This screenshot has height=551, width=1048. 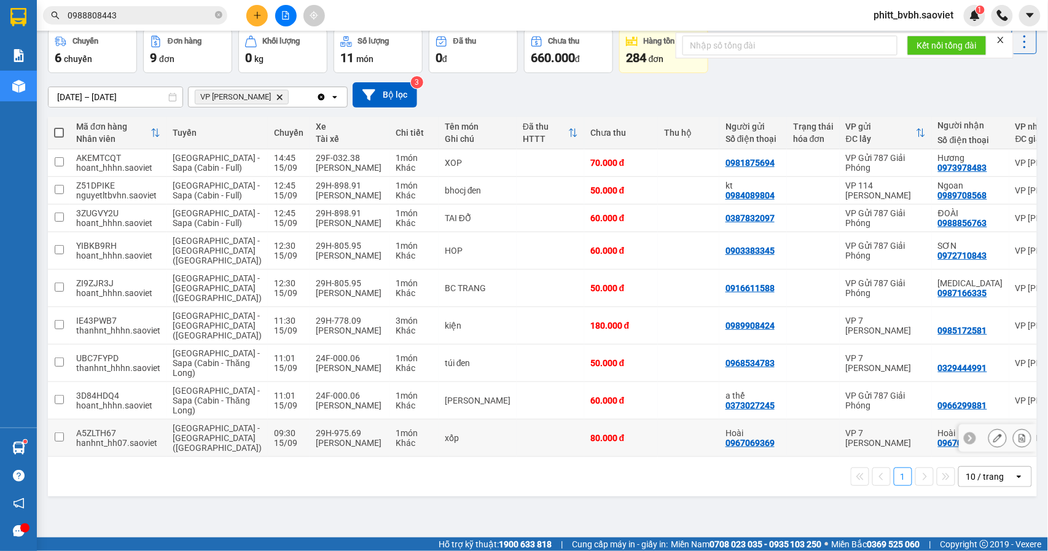 What do you see at coordinates (750, 405) in the screenshot?
I see `div: 0373027245` at bounding box center [750, 405].